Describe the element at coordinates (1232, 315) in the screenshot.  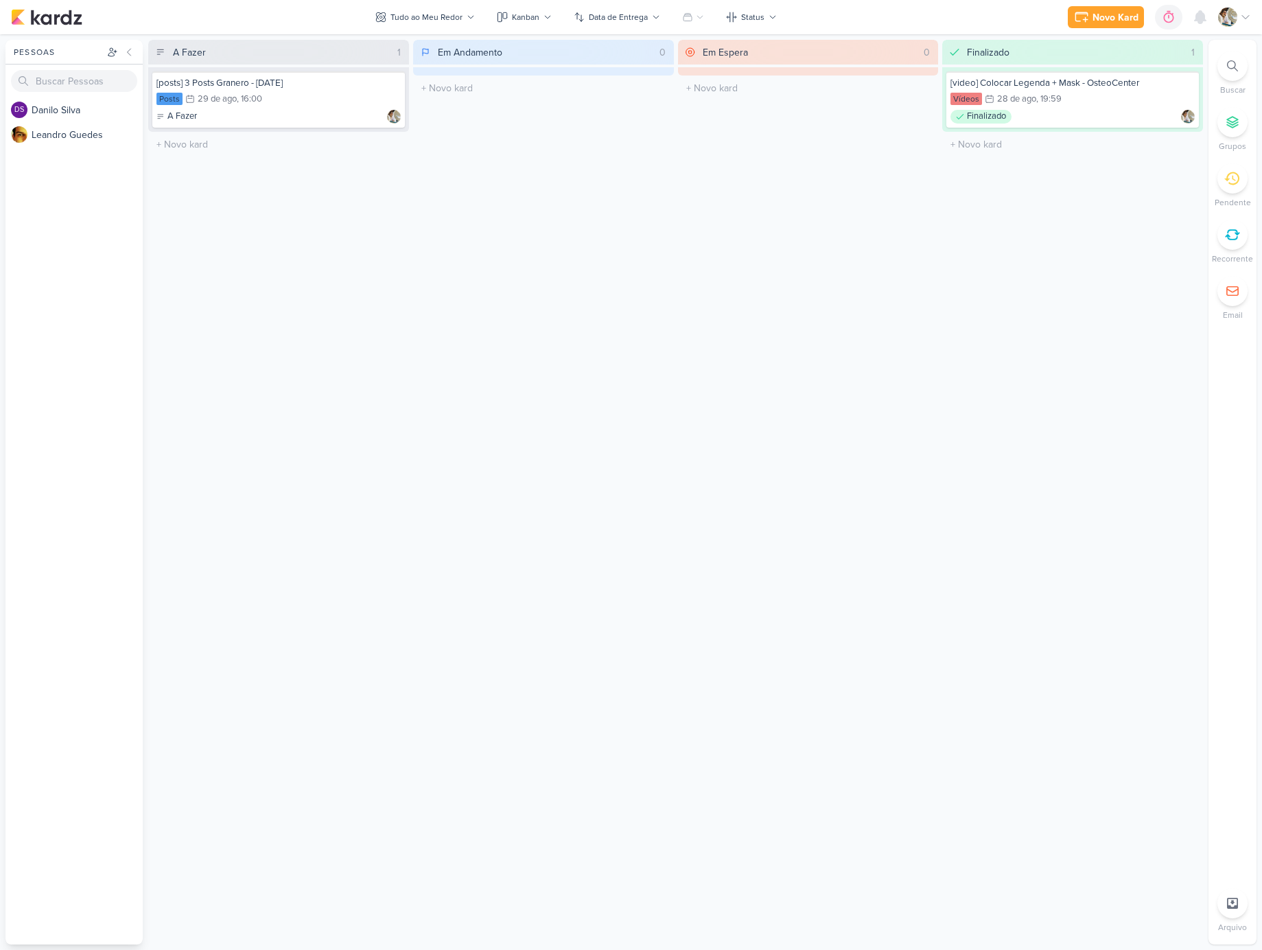
I see `p: Email` at that location.